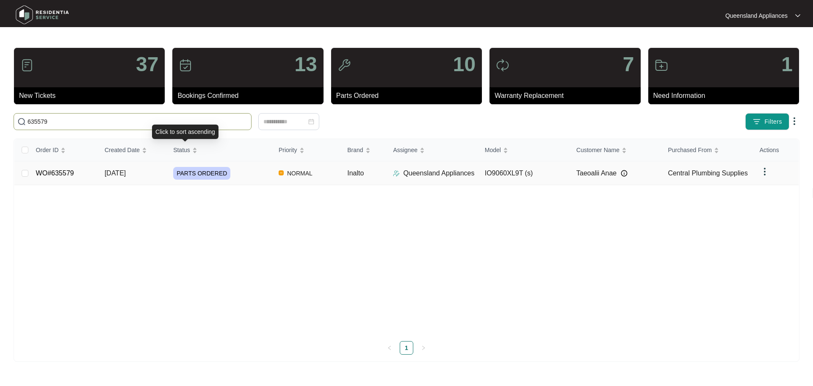 This screenshot has width=813, height=386. I want to click on button: left, so click(390, 348).